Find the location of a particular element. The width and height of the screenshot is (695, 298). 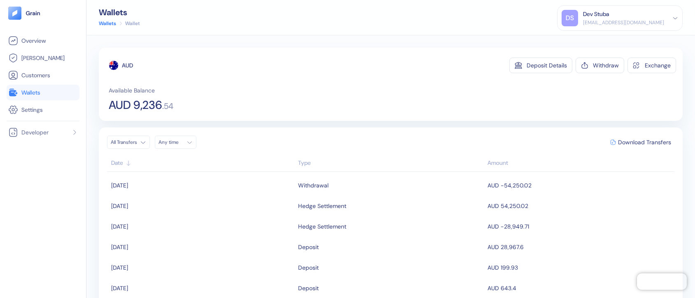

span: . 54 is located at coordinates (168, 106).